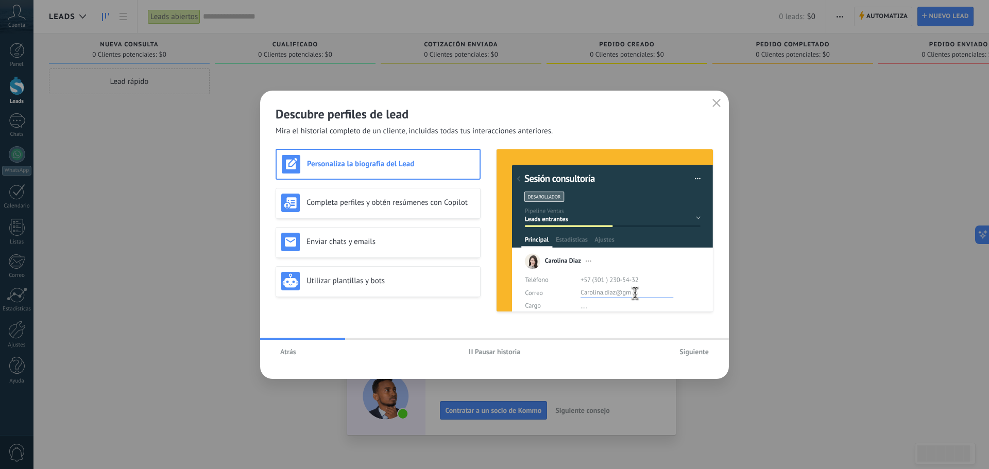  I want to click on h3: Enviar chats y emails, so click(391, 242).